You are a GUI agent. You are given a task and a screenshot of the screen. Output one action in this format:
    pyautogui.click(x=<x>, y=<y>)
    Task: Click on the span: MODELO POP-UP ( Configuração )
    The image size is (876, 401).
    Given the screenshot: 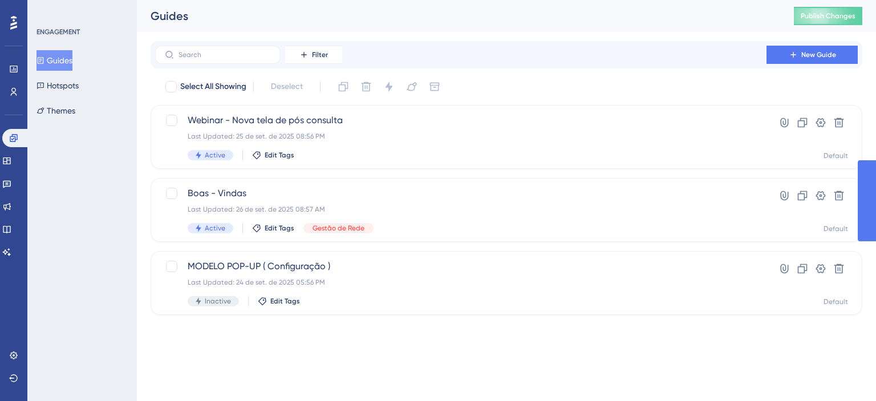 What is the action you would take?
    pyautogui.click(x=461, y=266)
    